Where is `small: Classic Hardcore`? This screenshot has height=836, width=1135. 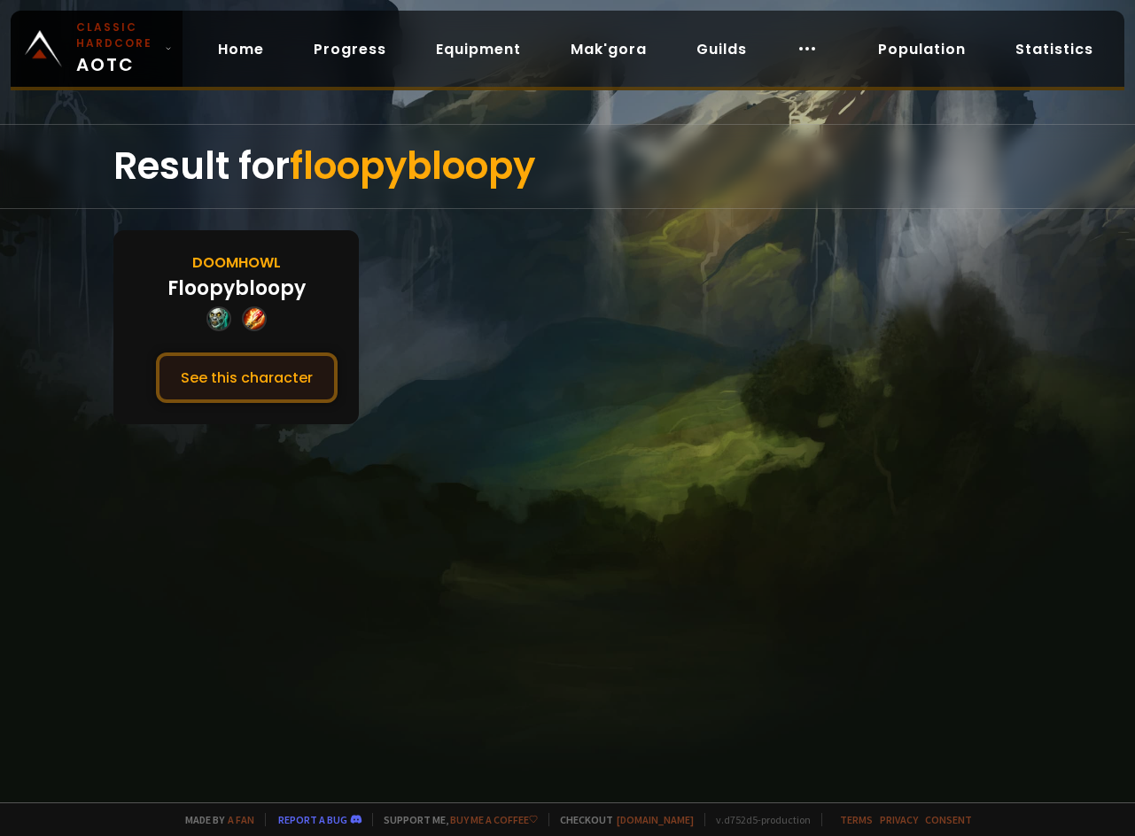
small: Classic Hardcore is located at coordinates (117, 35).